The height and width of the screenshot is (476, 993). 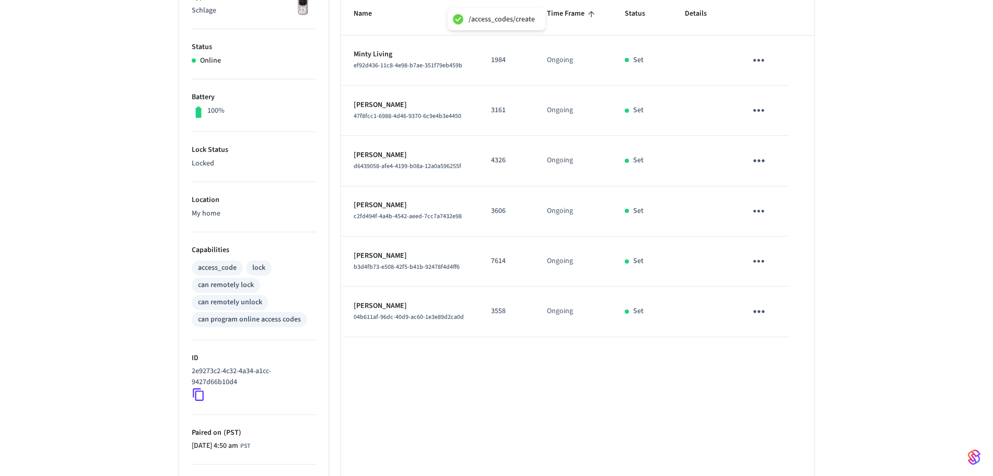 What do you see at coordinates (506, 311) in the screenshot?
I see `p: 3558` at bounding box center [506, 311].